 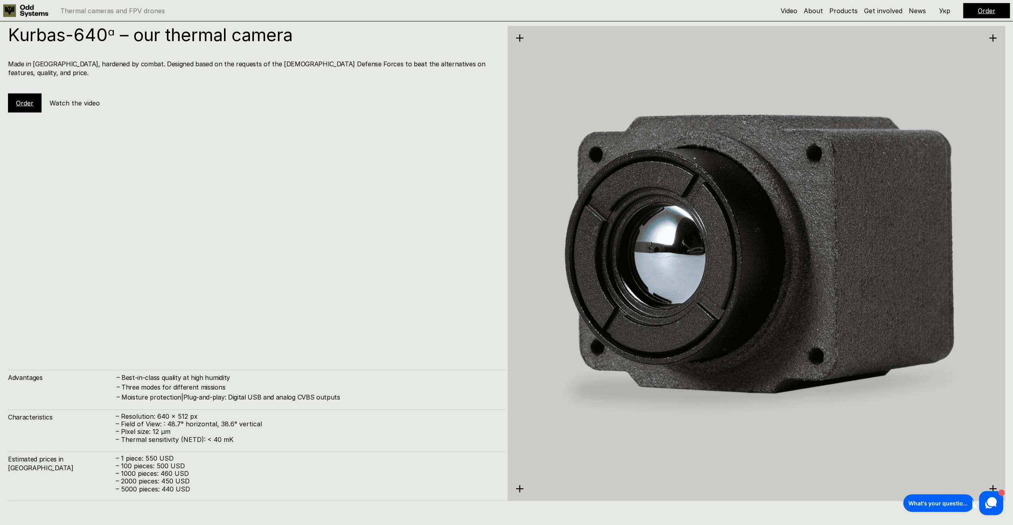 I want to click on p: Укр, so click(x=944, y=11).